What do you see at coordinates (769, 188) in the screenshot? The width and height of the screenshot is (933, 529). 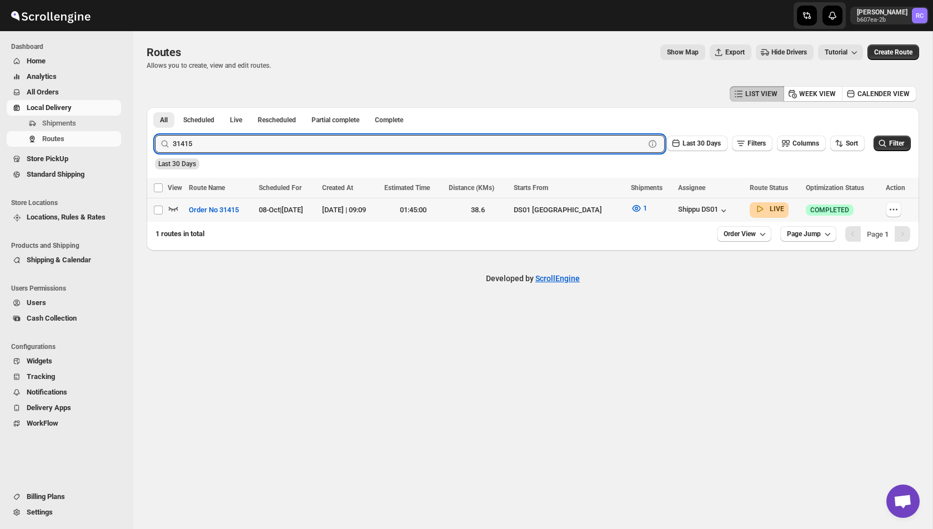 I see `span: Route Status` at bounding box center [769, 188].